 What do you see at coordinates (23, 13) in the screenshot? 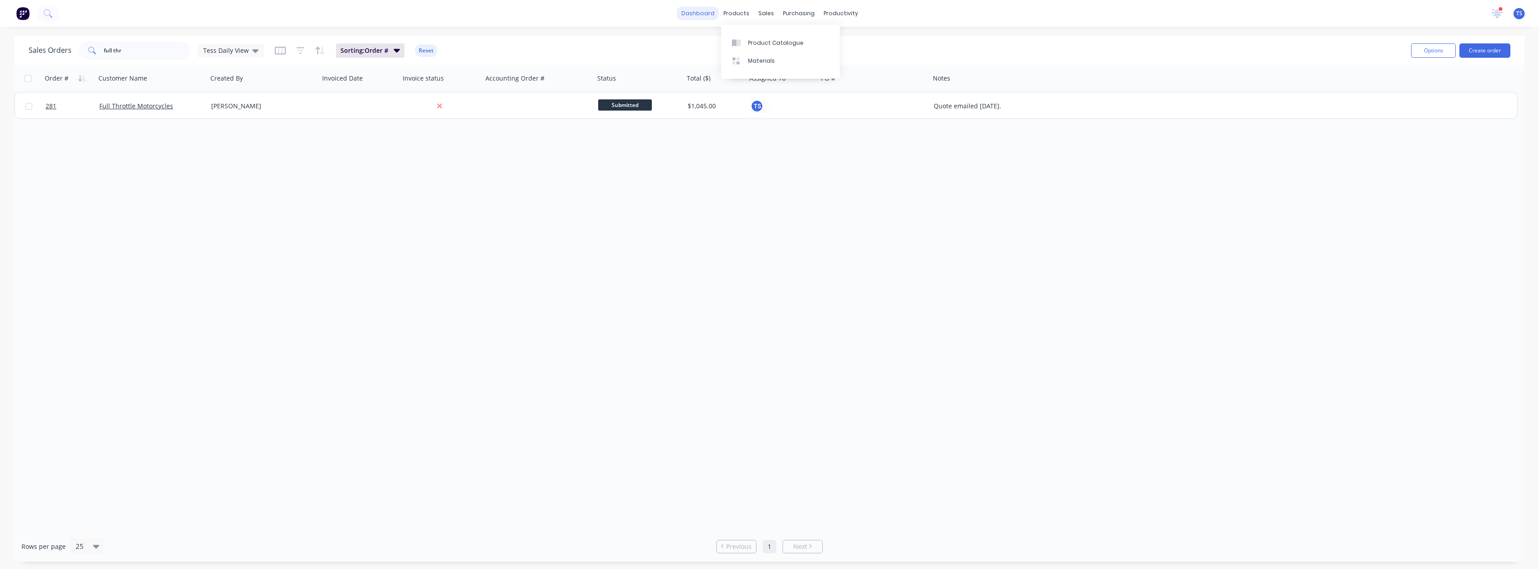
I see `img: Factory` at bounding box center [23, 13].